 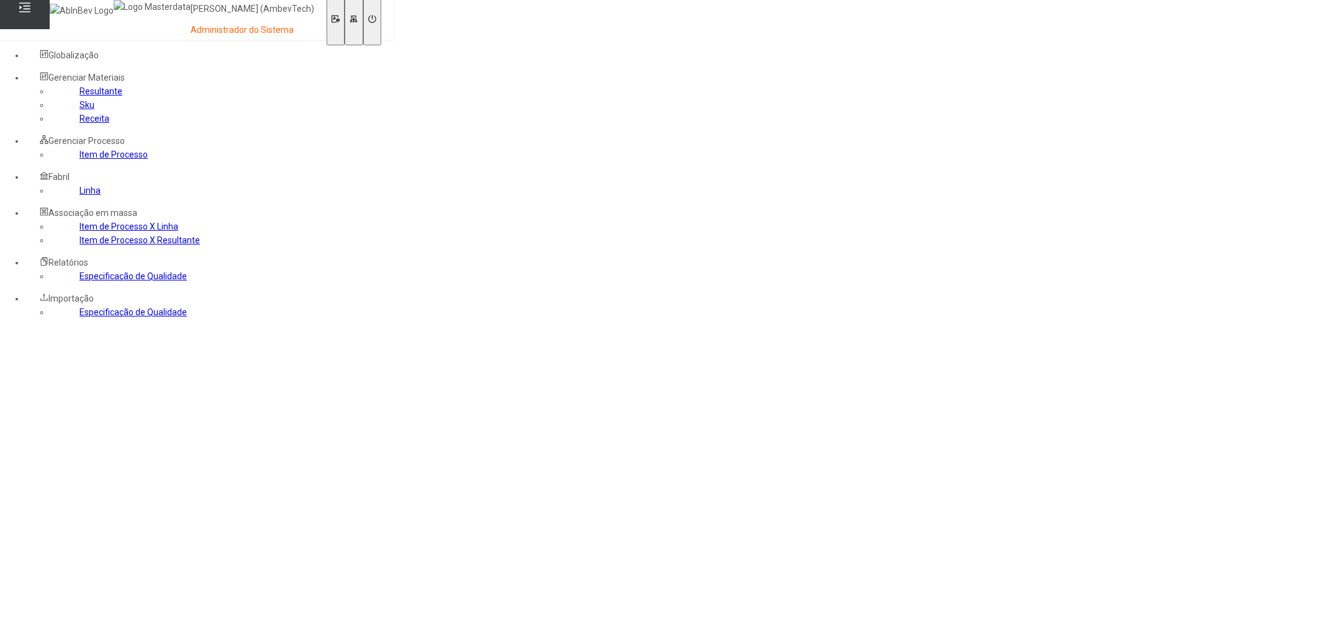 What do you see at coordinates (73, 55) in the screenshot?
I see `span: Globalização` at bounding box center [73, 55].